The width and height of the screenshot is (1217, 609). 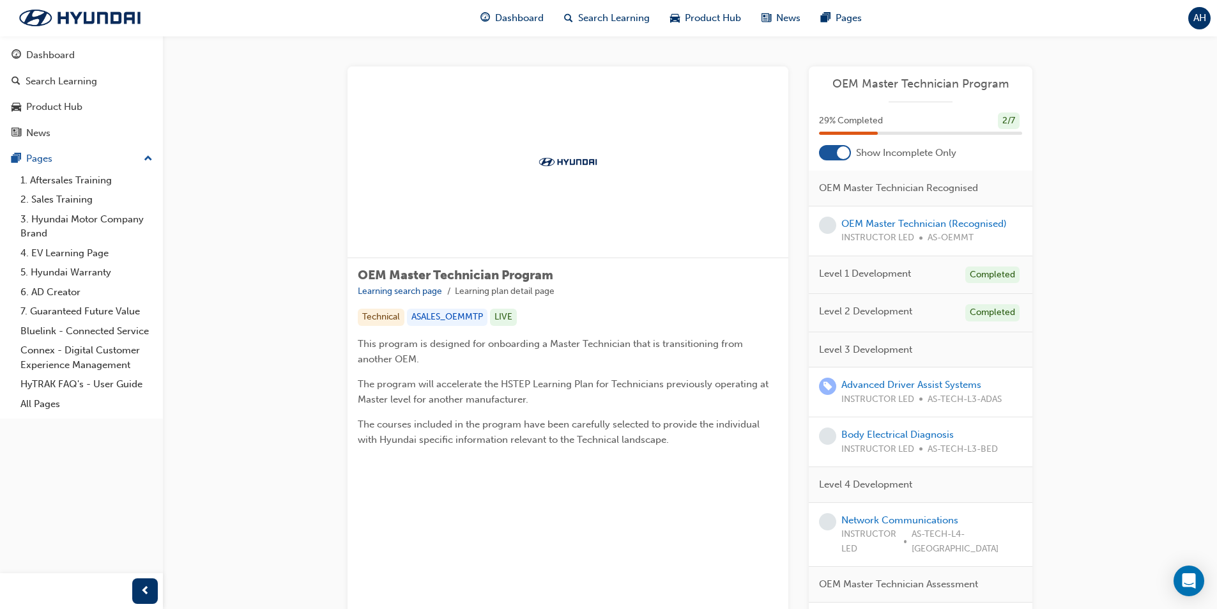 I want to click on a: 4. EV Learning Page, so click(x=86, y=253).